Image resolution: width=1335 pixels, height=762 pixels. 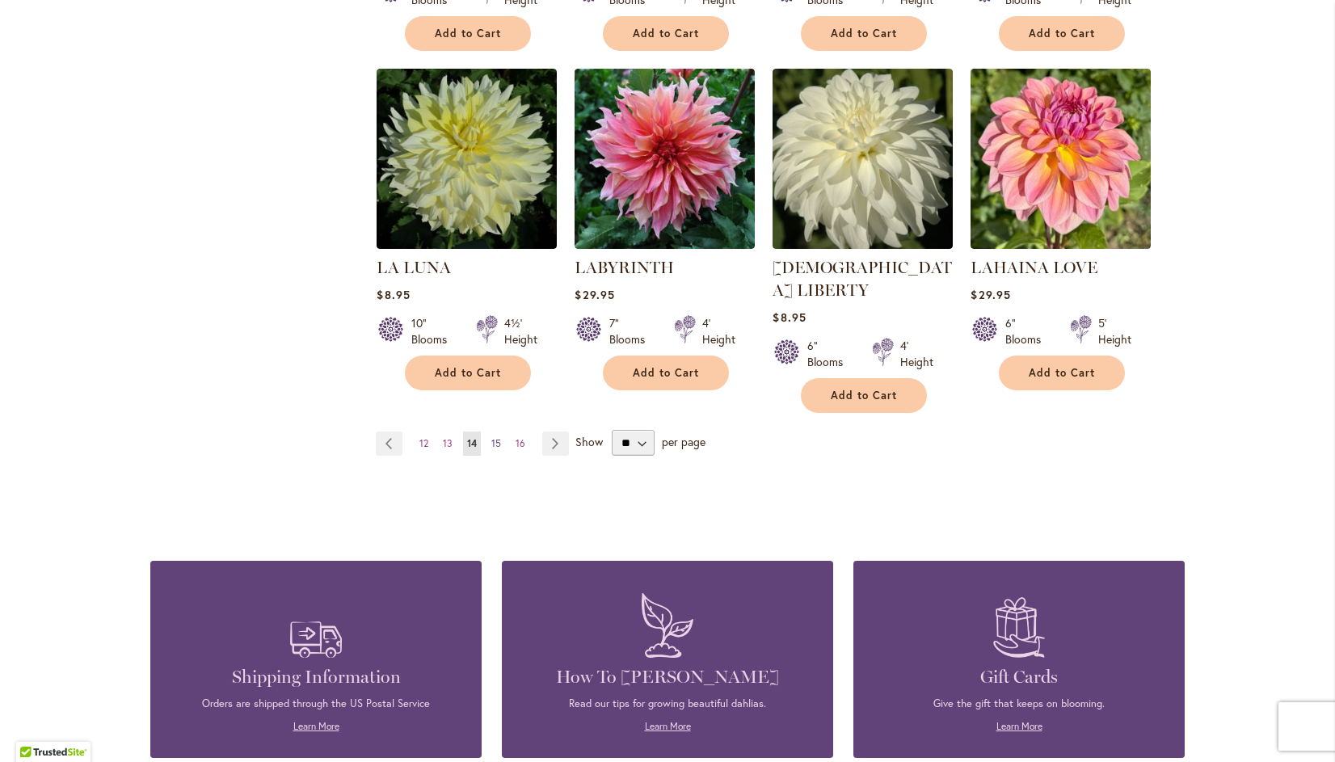 What do you see at coordinates (1019, 704) in the screenshot?
I see `p: Give the gift that keeps on blooming.` at bounding box center [1019, 704].